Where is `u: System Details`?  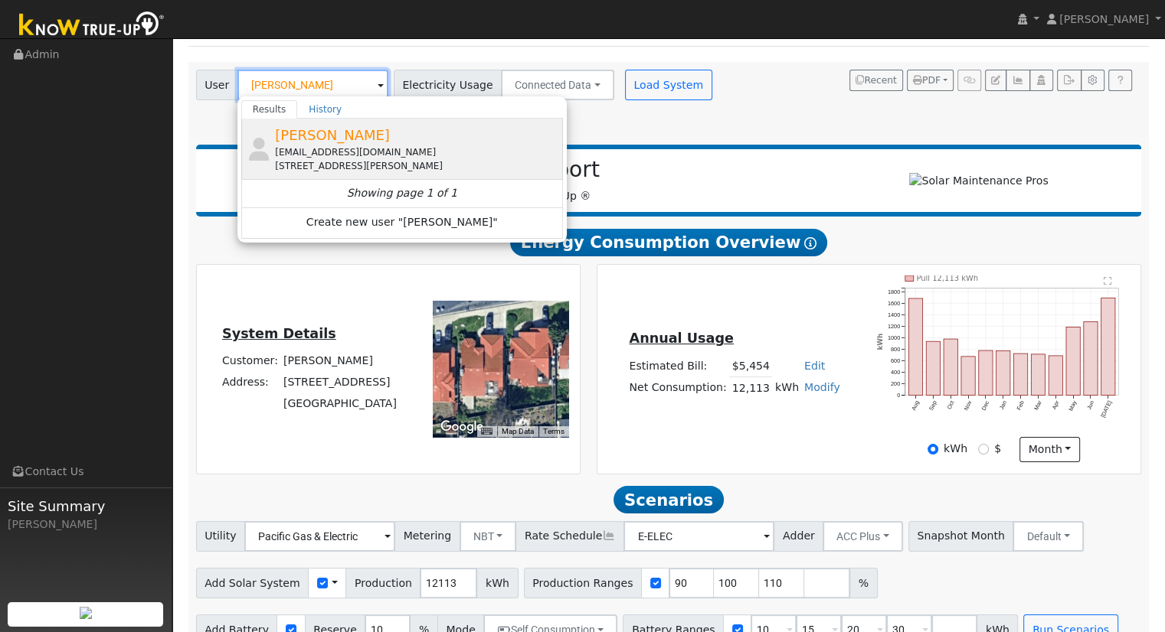
u: System Details is located at coordinates (279, 334).